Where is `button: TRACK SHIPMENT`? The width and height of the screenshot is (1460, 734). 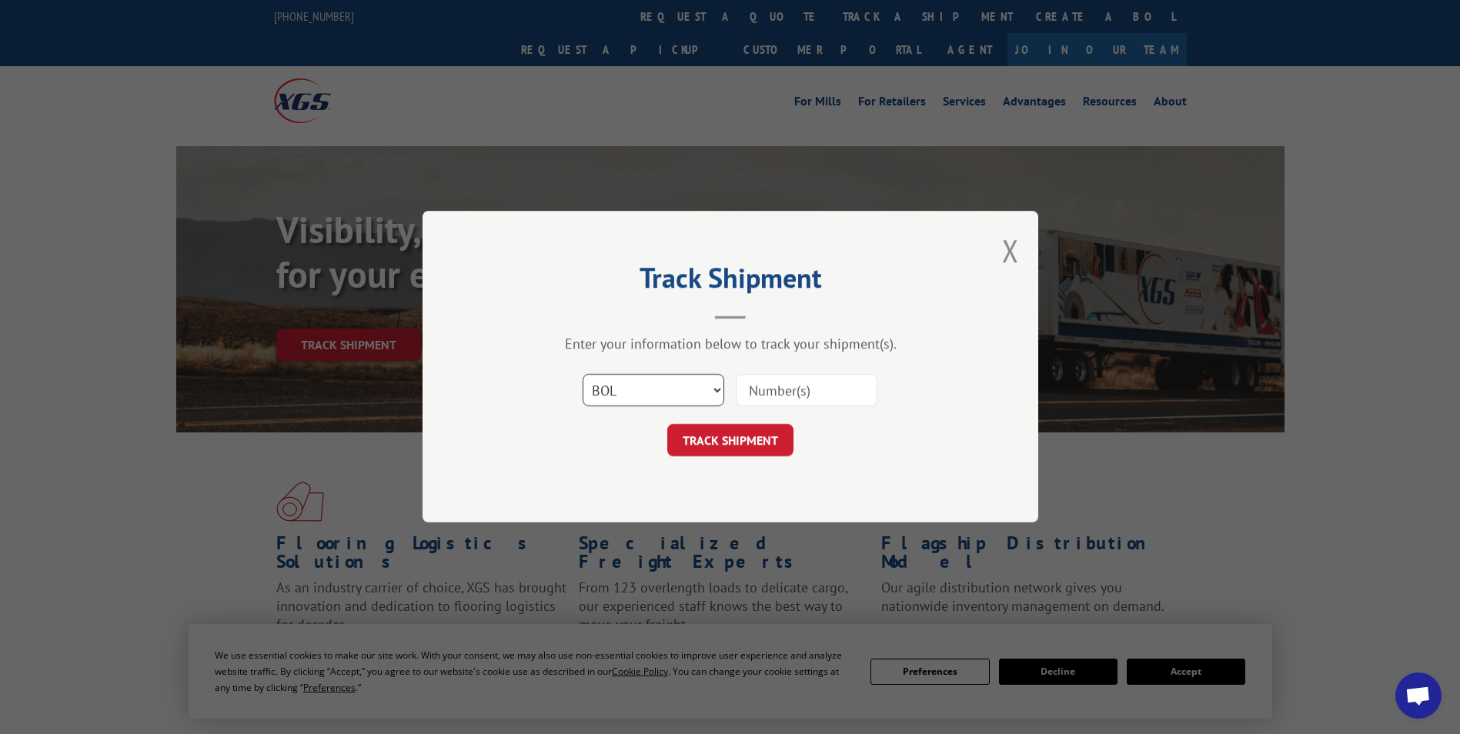 button: TRACK SHIPMENT is located at coordinates (731, 441).